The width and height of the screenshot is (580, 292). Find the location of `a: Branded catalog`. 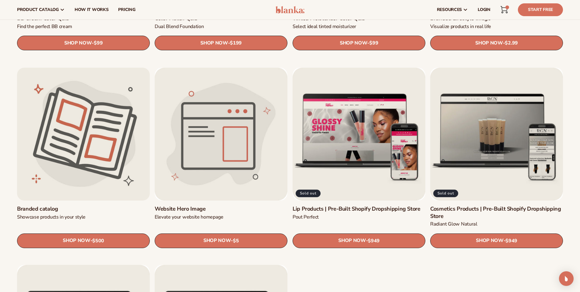

a: Branded catalog is located at coordinates (83, 209).